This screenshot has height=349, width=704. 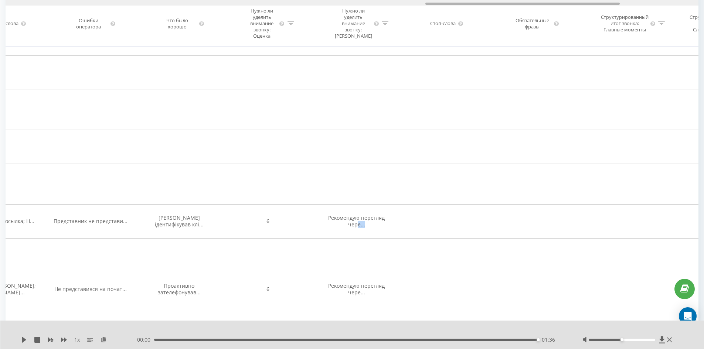 What do you see at coordinates (77, 340) in the screenshot?
I see `span: 1 x` at bounding box center [77, 340].